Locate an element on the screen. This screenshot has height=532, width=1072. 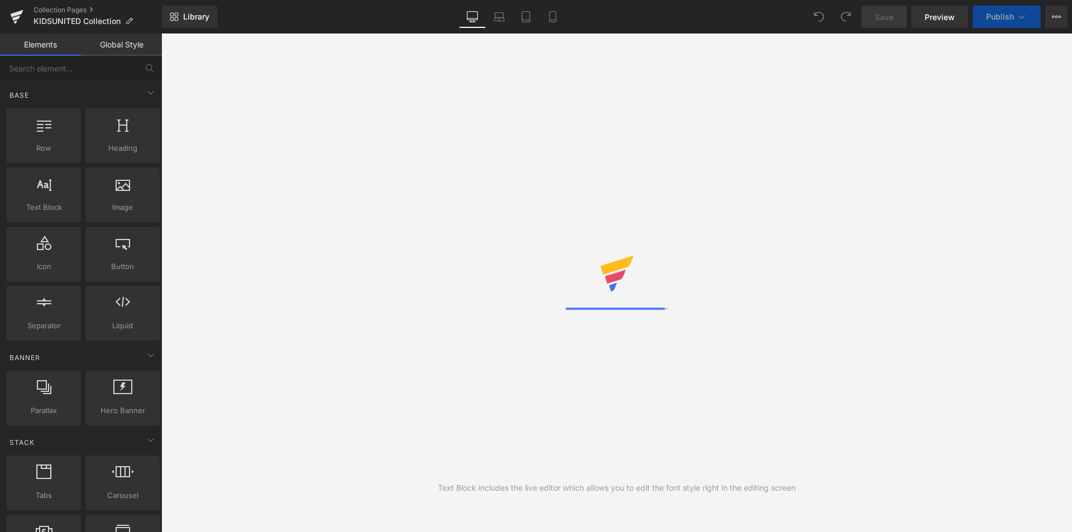
a: Mobile is located at coordinates (553, 17).